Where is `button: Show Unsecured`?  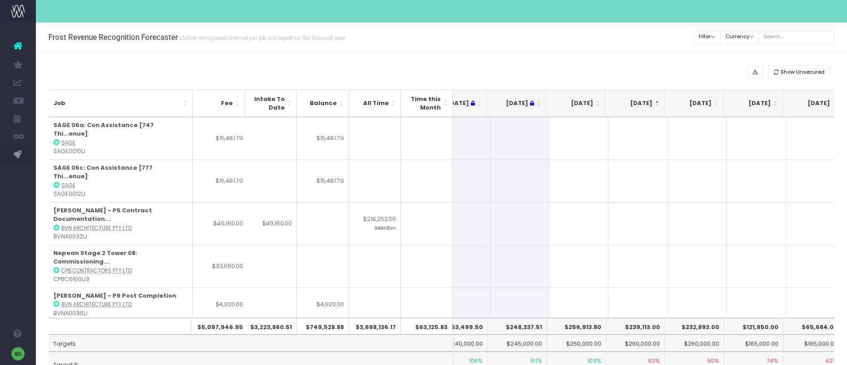
button: Show Unsecured is located at coordinates (799, 72).